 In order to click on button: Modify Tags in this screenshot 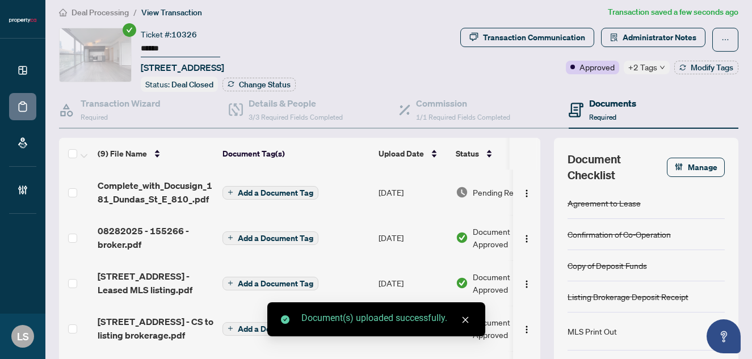, I will do `click(706, 68)`.